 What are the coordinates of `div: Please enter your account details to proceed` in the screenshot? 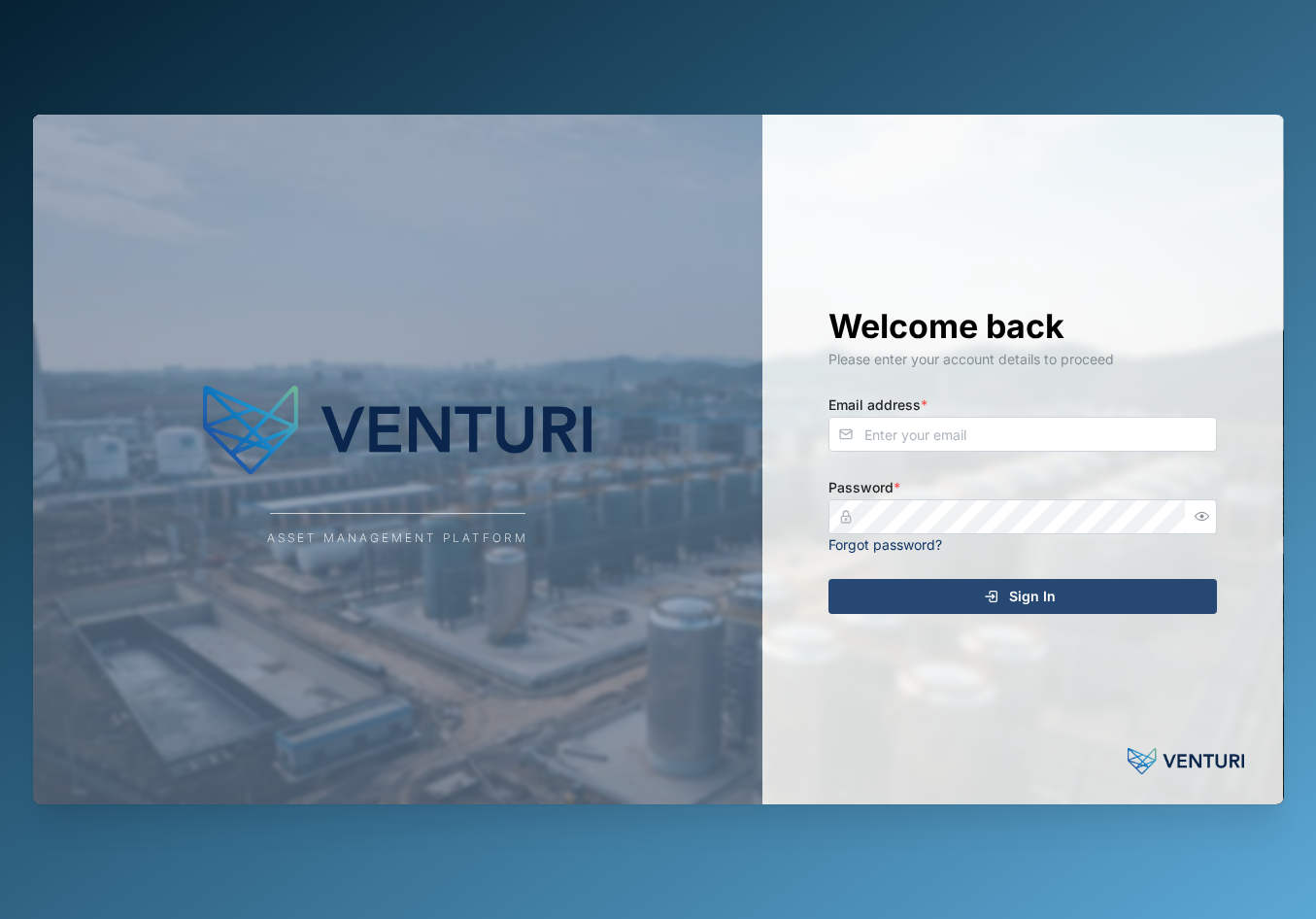 It's located at (1023, 360).